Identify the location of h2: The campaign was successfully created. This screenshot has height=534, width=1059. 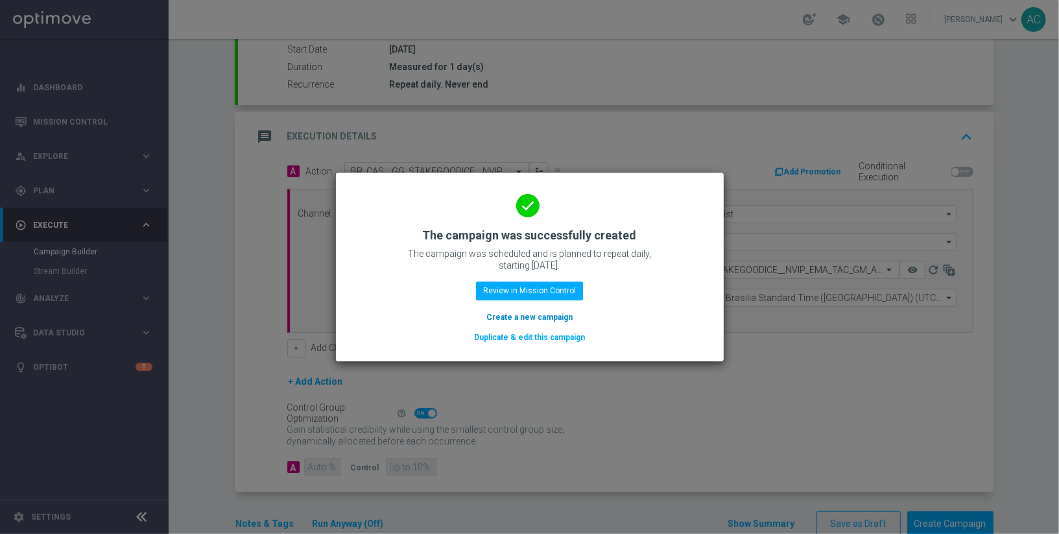
(530, 235).